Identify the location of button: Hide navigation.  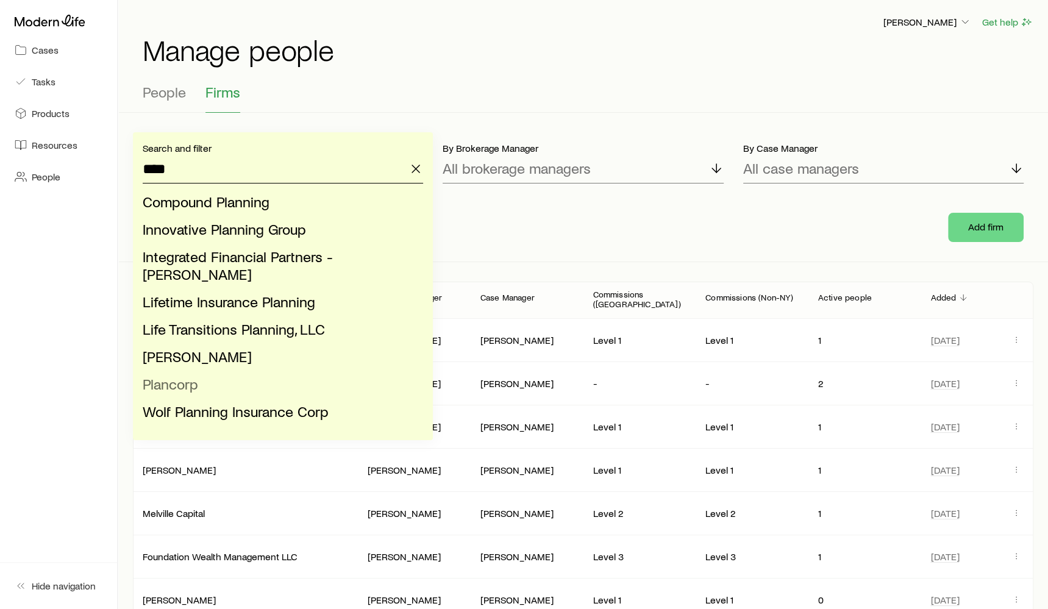
(59, 586).